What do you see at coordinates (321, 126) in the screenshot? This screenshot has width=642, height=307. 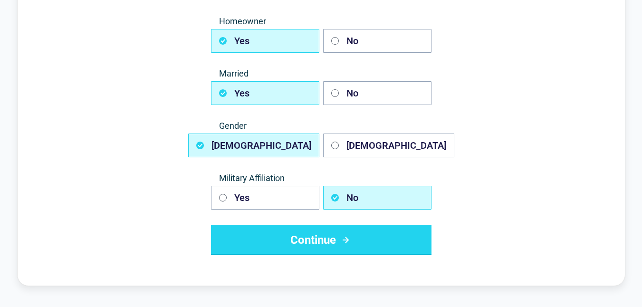 I see `span: Gender` at bounding box center [321, 126].